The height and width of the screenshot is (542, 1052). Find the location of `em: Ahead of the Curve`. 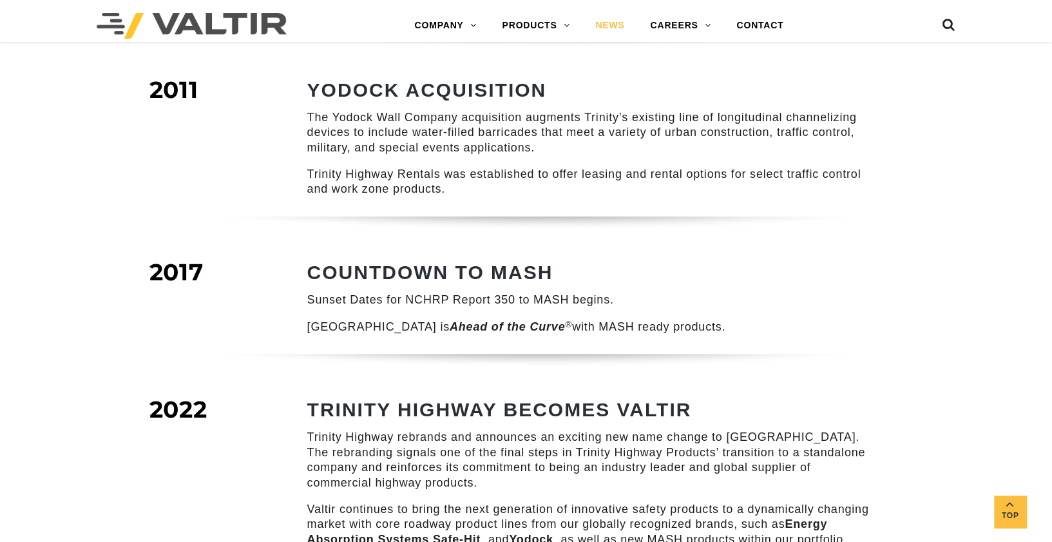

em: Ahead of the Curve is located at coordinates (507, 327).